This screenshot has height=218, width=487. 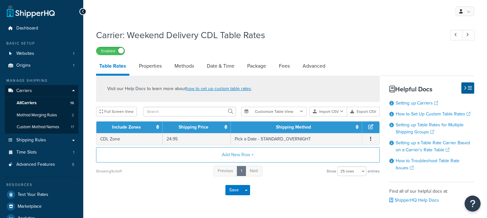 I want to click on span: Time Slots, so click(x=27, y=152).